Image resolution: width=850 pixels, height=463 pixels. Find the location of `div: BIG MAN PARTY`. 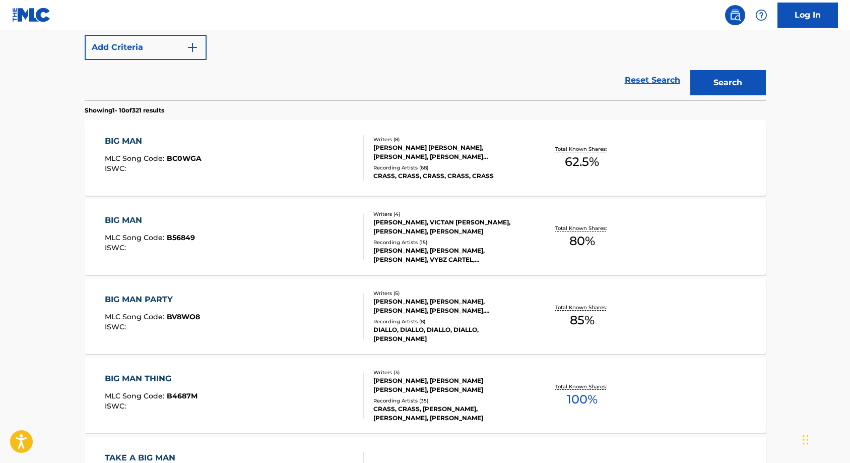

div: BIG MAN PARTY is located at coordinates (152, 299).